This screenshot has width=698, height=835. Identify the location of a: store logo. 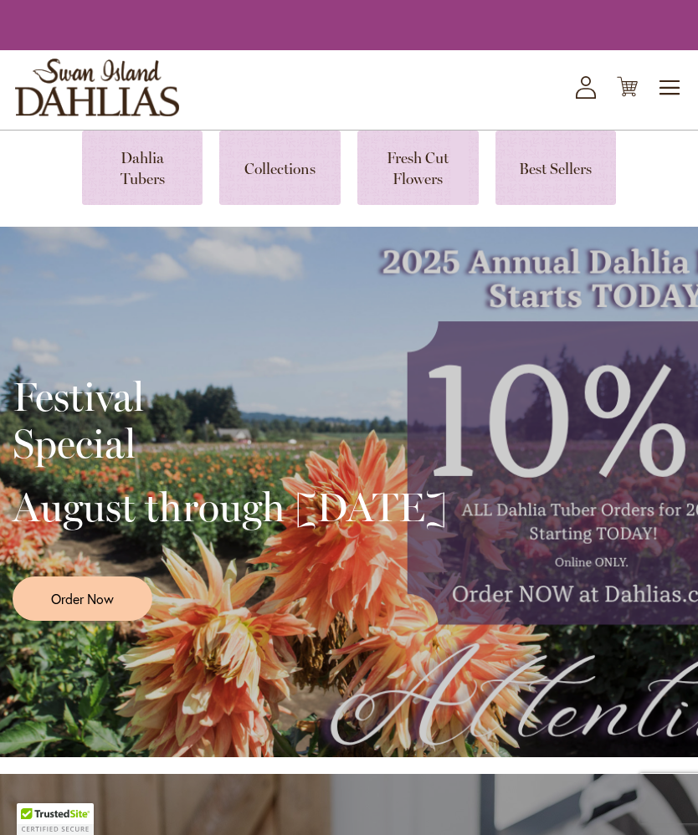
(97, 87).